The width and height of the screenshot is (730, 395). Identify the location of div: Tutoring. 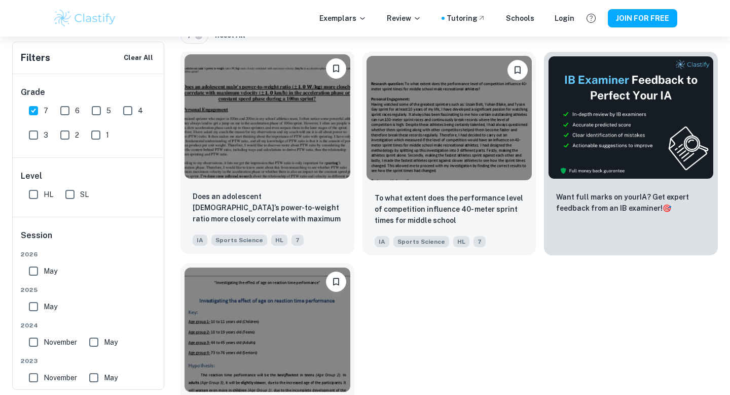
(466, 18).